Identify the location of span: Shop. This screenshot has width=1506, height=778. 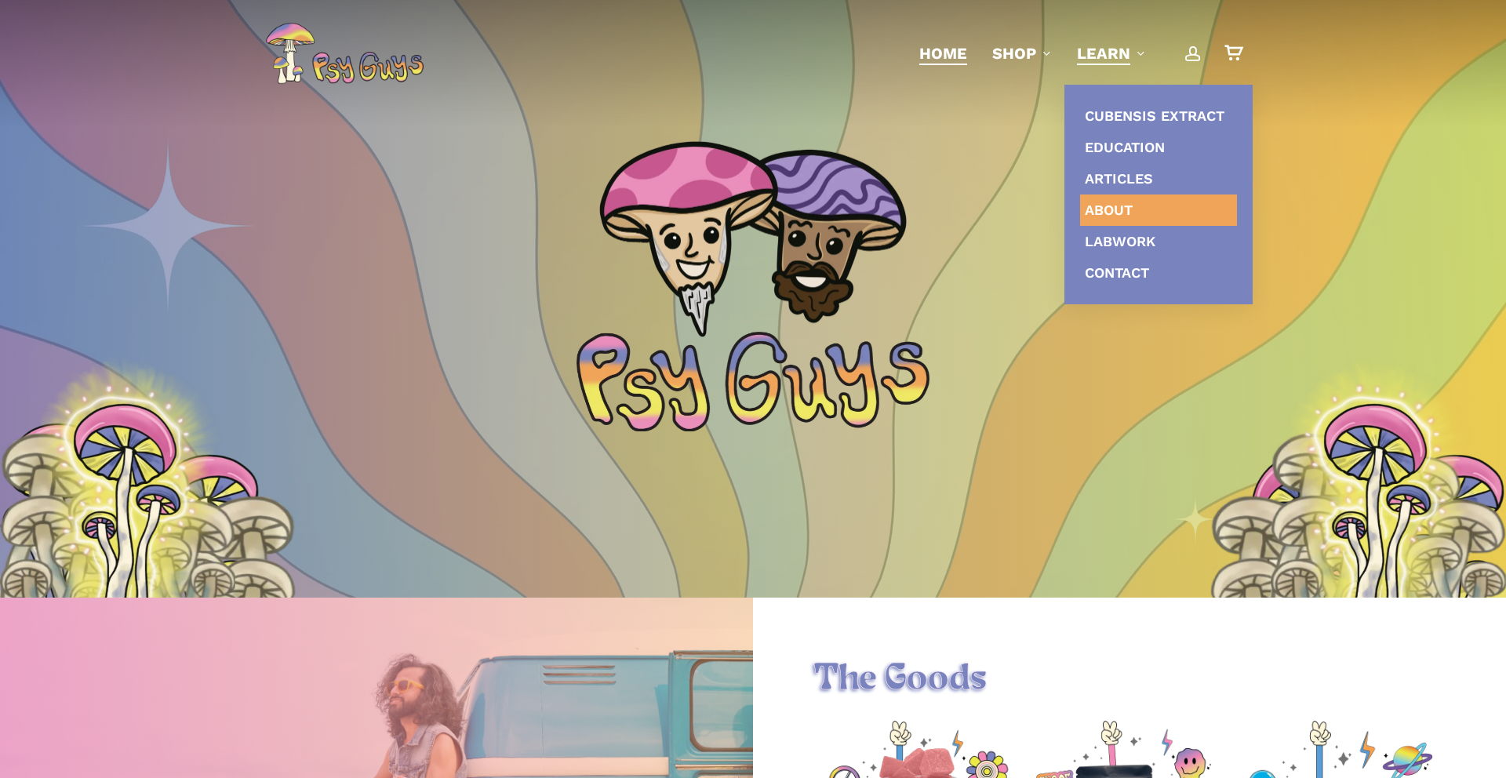
(1014, 53).